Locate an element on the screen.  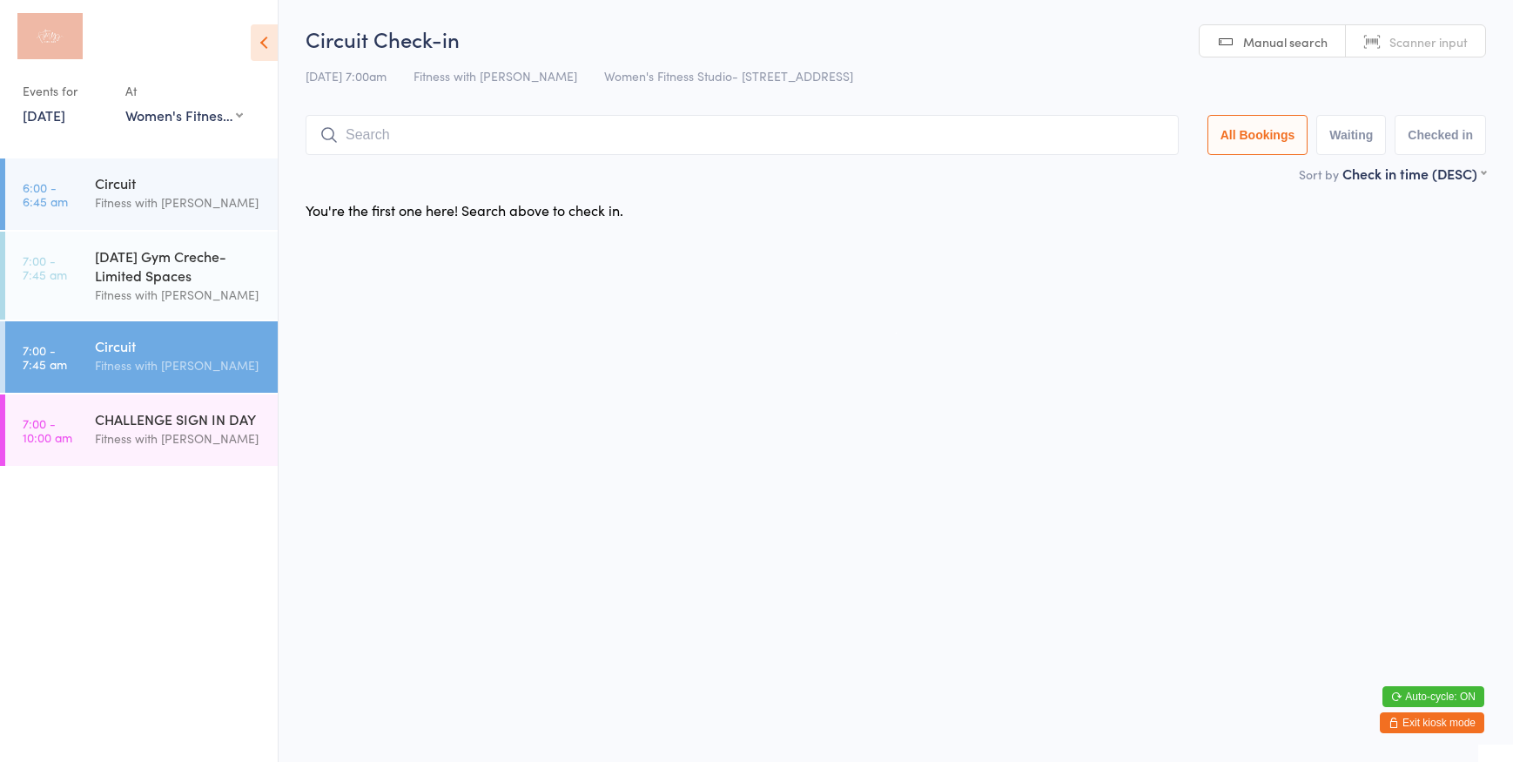
h2: Circuit Check-in is located at coordinates (896, 38).